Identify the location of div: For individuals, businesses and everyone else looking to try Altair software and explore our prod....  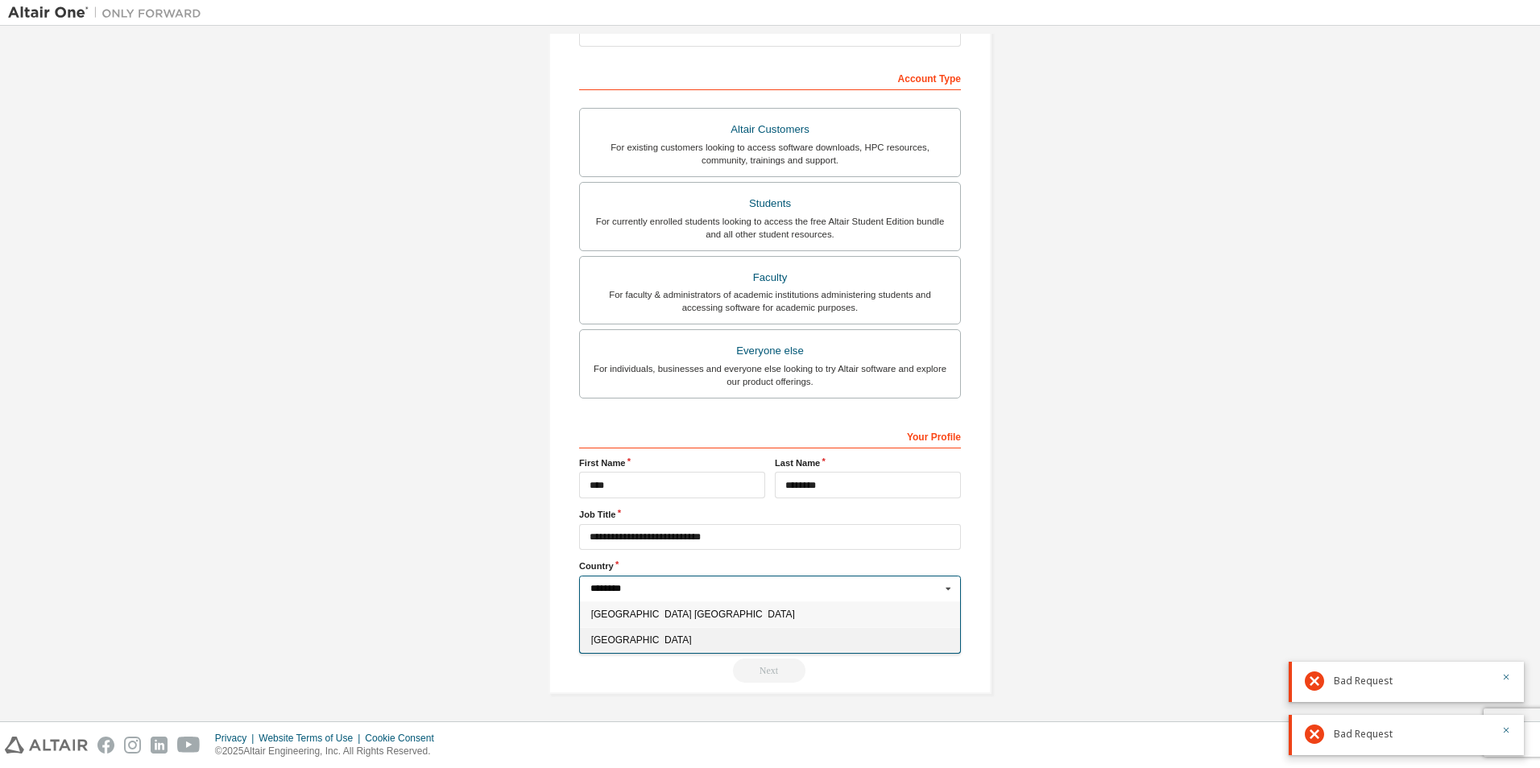
(770, 375).